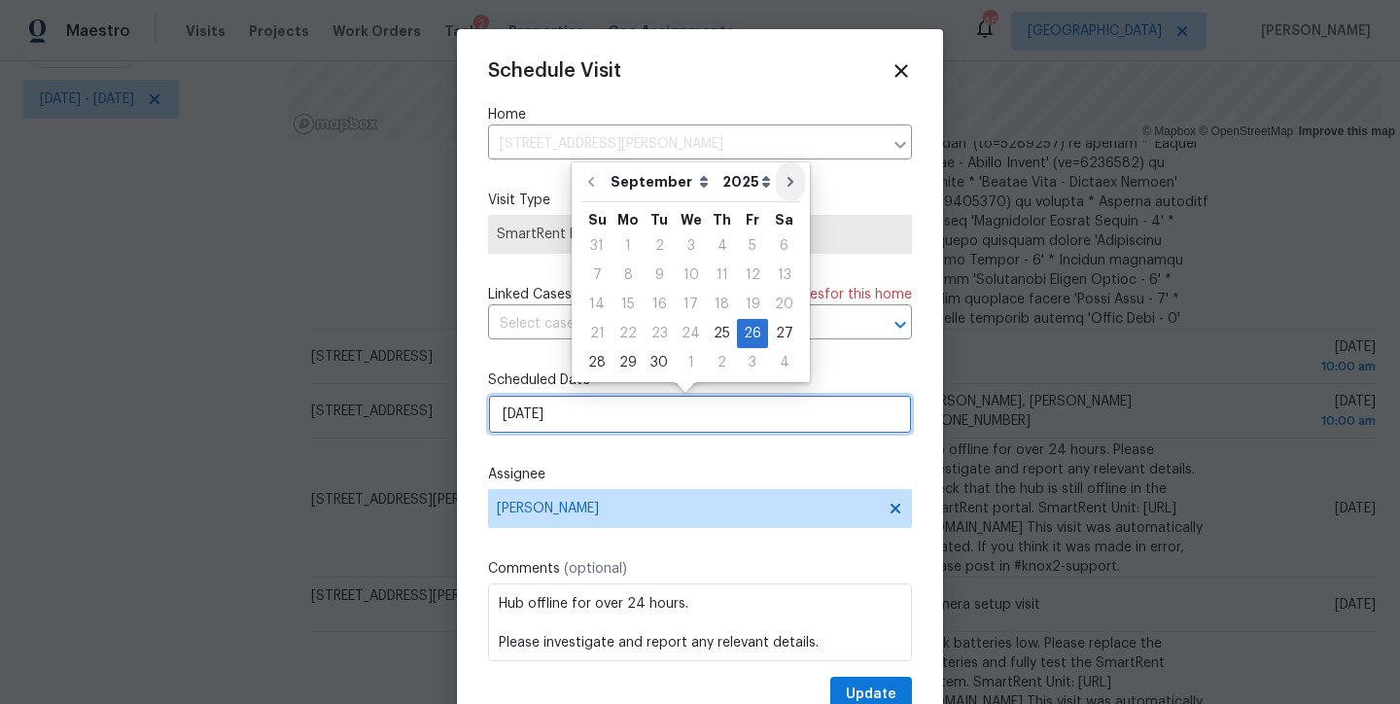 This screenshot has width=1400, height=704. Describe the element at coordinates (700, 569) in the screenshot. I see `label: Comments` at that location.